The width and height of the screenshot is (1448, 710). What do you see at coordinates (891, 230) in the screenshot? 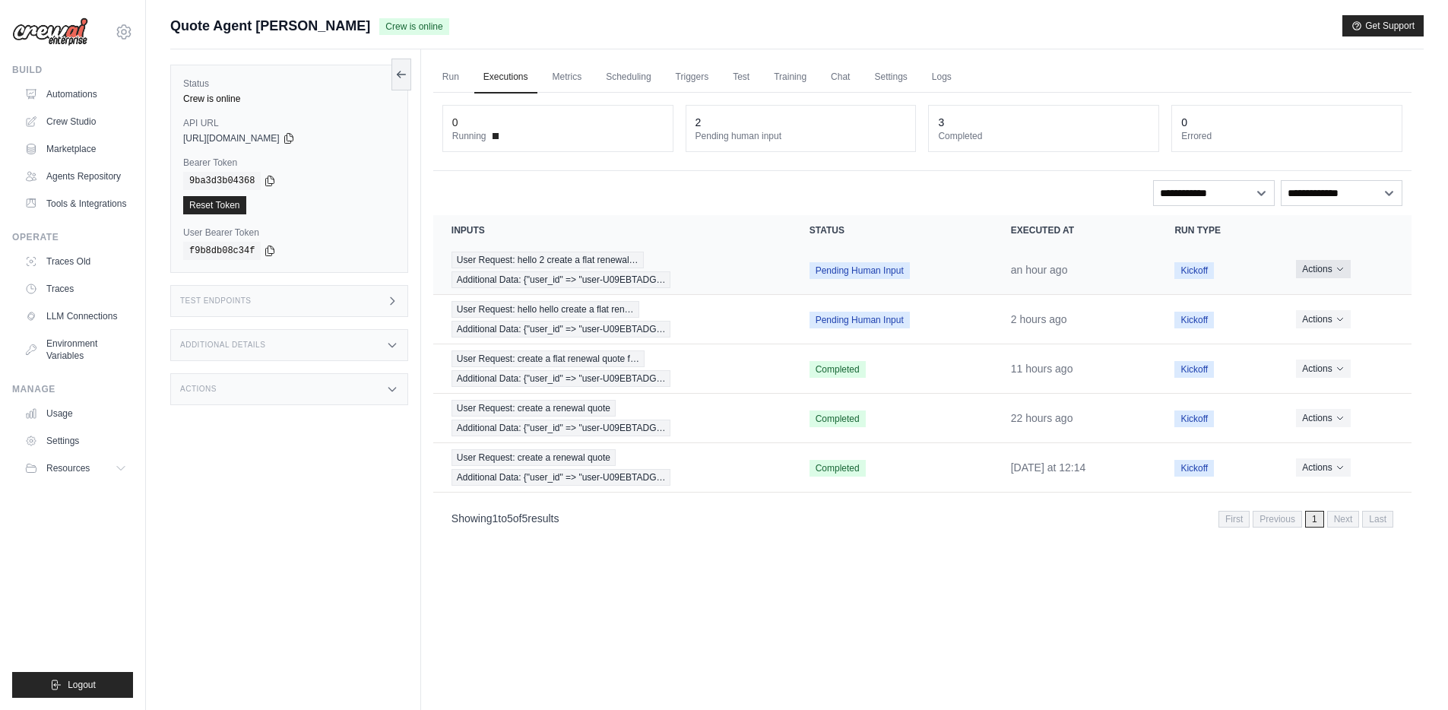
I see `th: Status` at bounding box center [891, 230].